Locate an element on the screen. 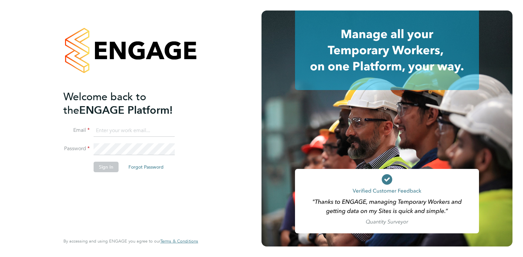 The height and width of the screenshot is (257, 523). span: Welcome back to the is located at coordinates (105, 103).